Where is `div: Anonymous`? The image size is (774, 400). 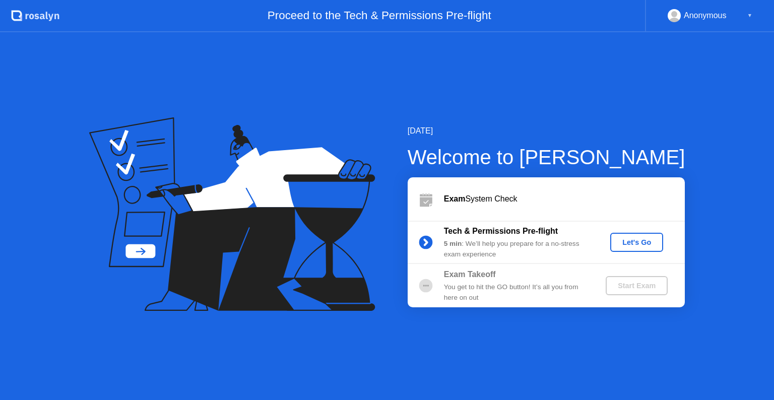
div: Anonymous is located at coordinates (705, 16).